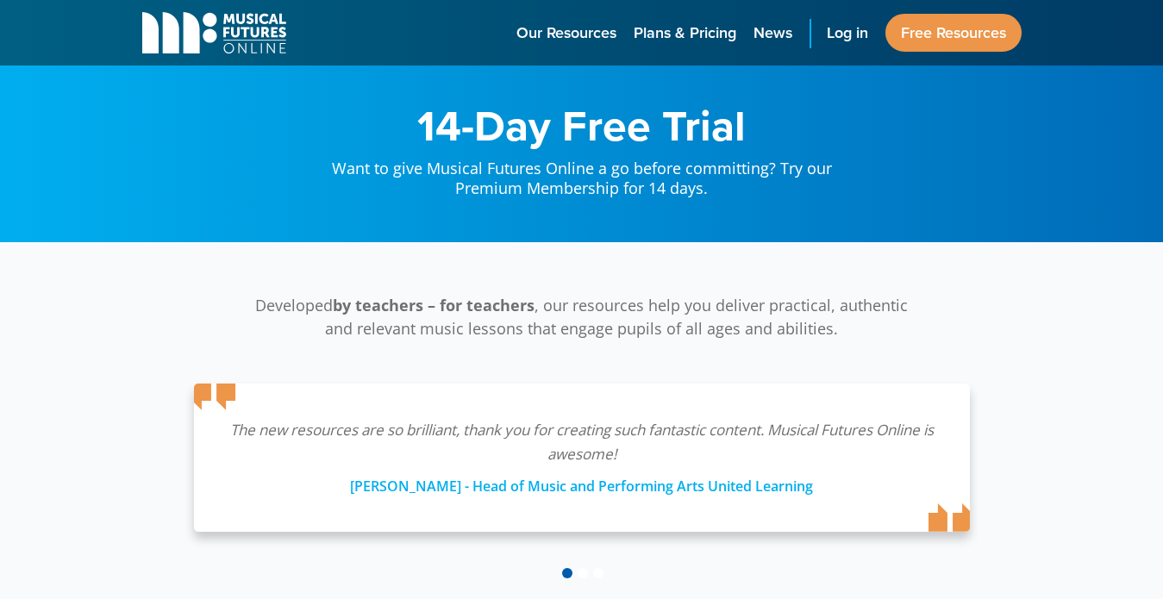 This screenshot has width=1163, height=599. Describe the element at coordinates (685, 33) in the screenshot. I see `span: Plans & Pricing` at that location.